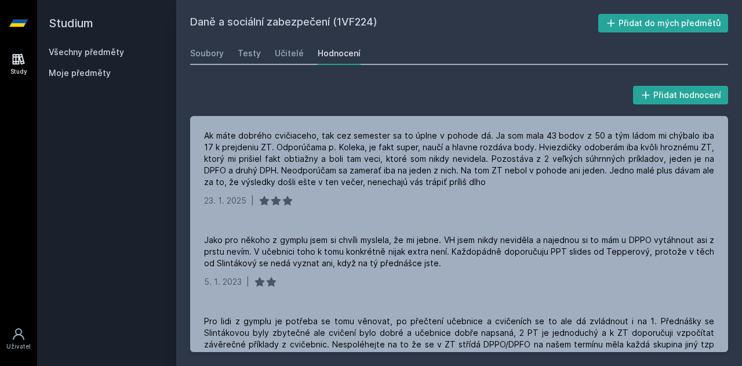  I want to click on div: Testy, so click(249, 53).